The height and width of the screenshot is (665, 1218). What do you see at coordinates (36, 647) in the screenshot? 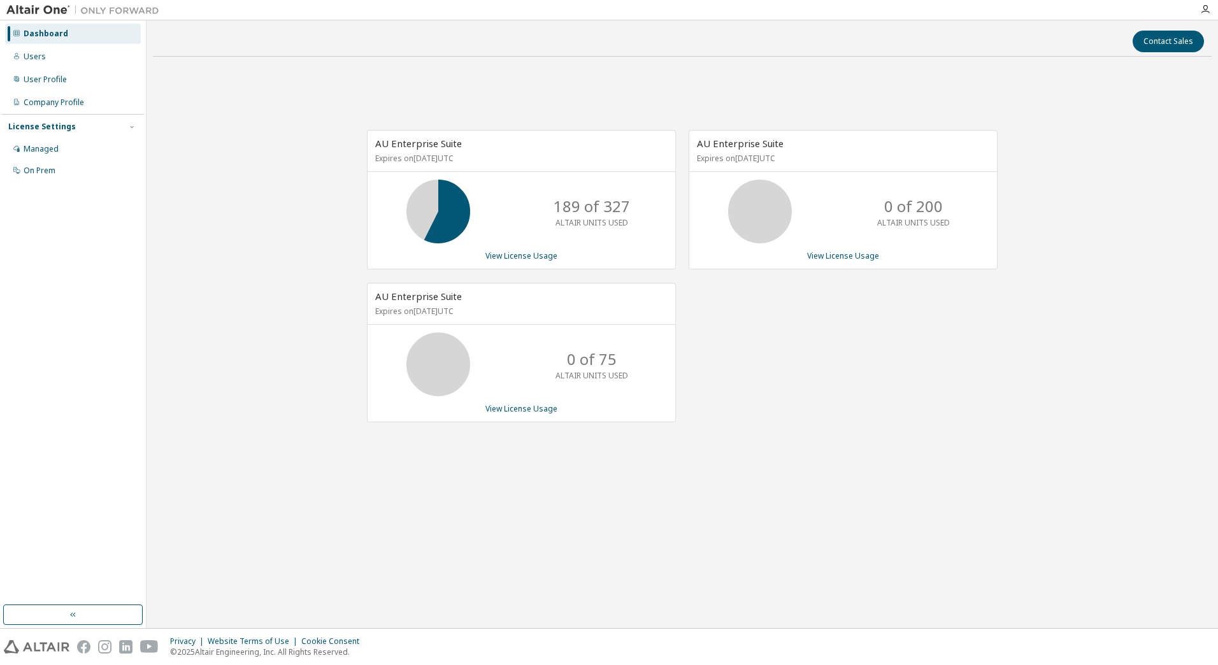
I see `img: altair_logo.svg` at bounding box center [36, 647].